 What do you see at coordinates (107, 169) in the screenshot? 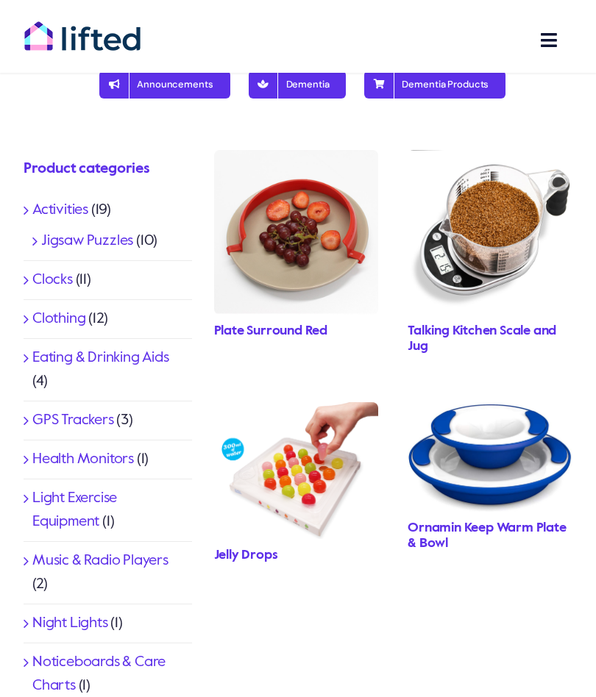
I see `h4: Product categories` at bounding box center [107, 169].